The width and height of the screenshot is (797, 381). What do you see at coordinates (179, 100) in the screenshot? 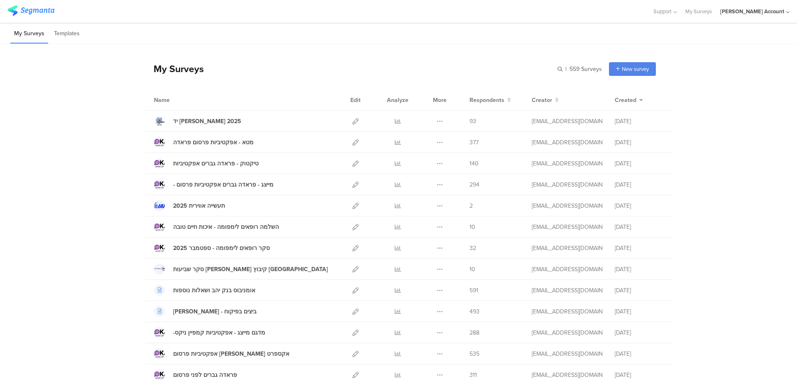
I see `div: Name` at bounding box center [179, 100].